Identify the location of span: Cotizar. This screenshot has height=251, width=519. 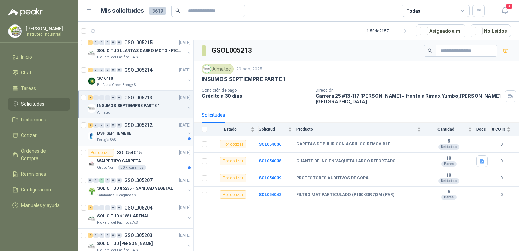
(29, 135).